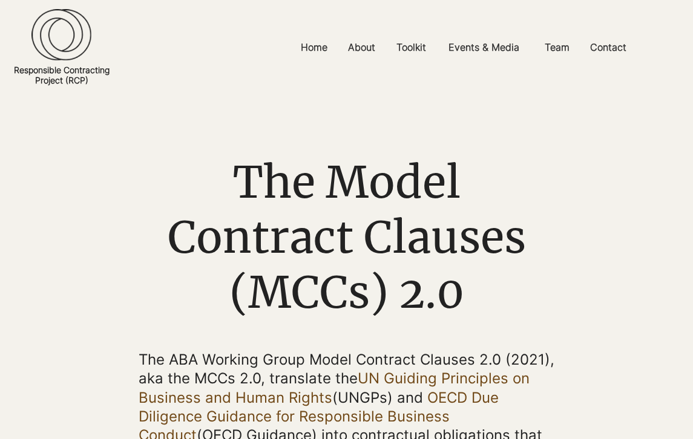  Describe the element at coordinates (363, 47) in the screenshot. I see `a: About` at that location.